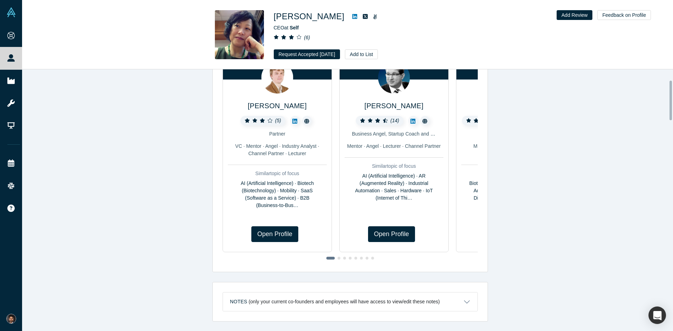  What do you see at coordinates (294, 28) in the screenshot?
I see `span: Self` at bounding box center [294, 28].